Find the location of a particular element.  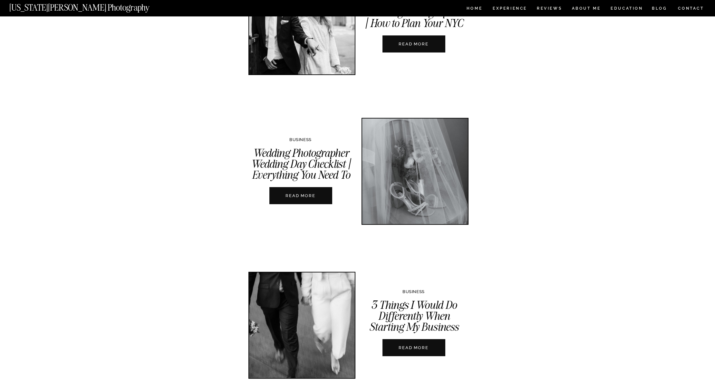

nav: BLOG is located at coordinates (659, 9).